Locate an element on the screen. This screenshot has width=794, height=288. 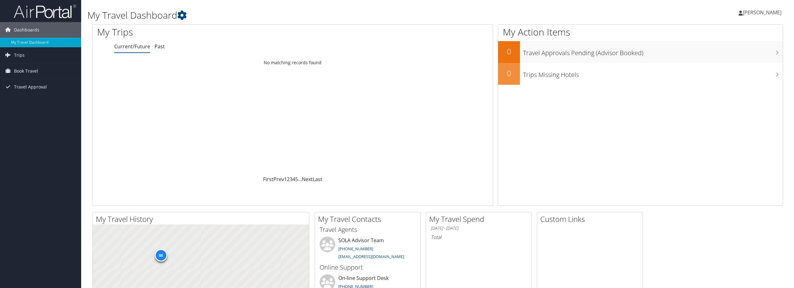
a: 4 is located at coordinates (294, 179).